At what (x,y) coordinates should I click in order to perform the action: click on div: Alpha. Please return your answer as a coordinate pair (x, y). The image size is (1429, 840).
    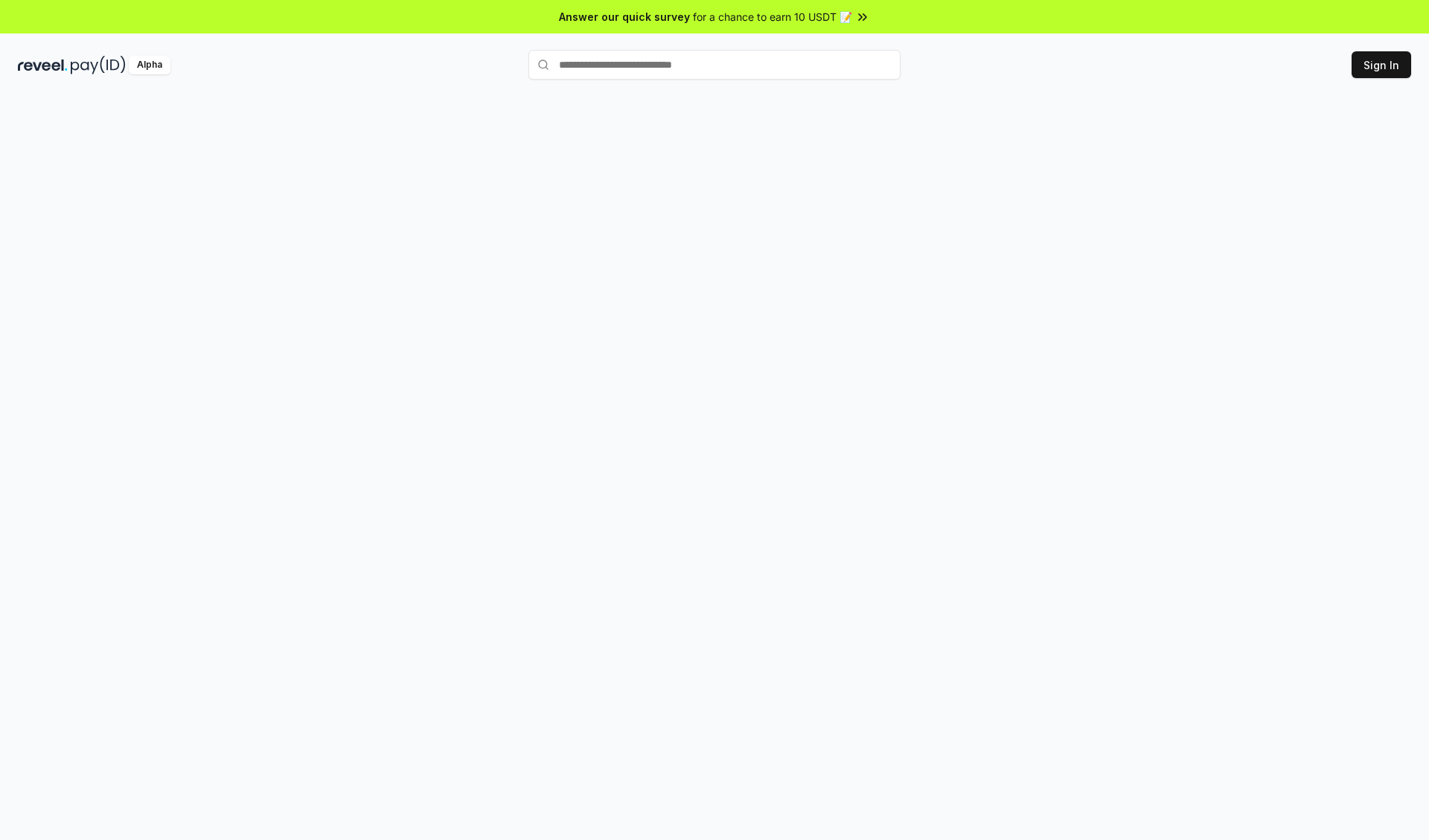
    Looking at the image, I should click on (149, 64).